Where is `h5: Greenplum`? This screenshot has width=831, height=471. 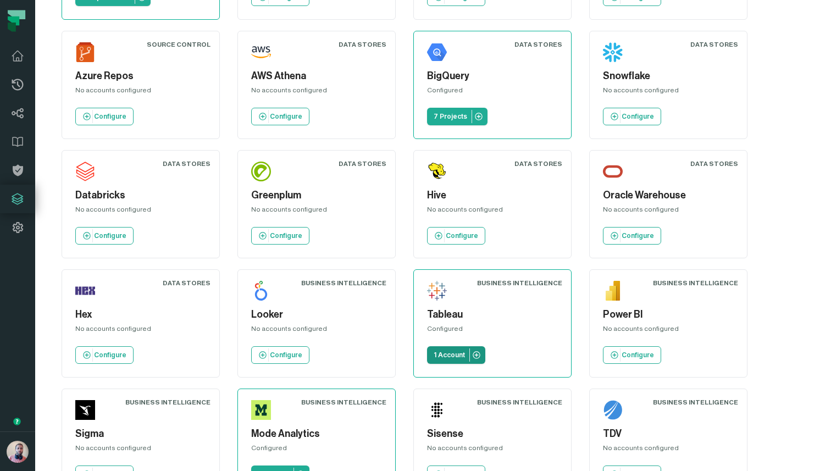
h5: Greenplum is located at coordinates (317, 195).